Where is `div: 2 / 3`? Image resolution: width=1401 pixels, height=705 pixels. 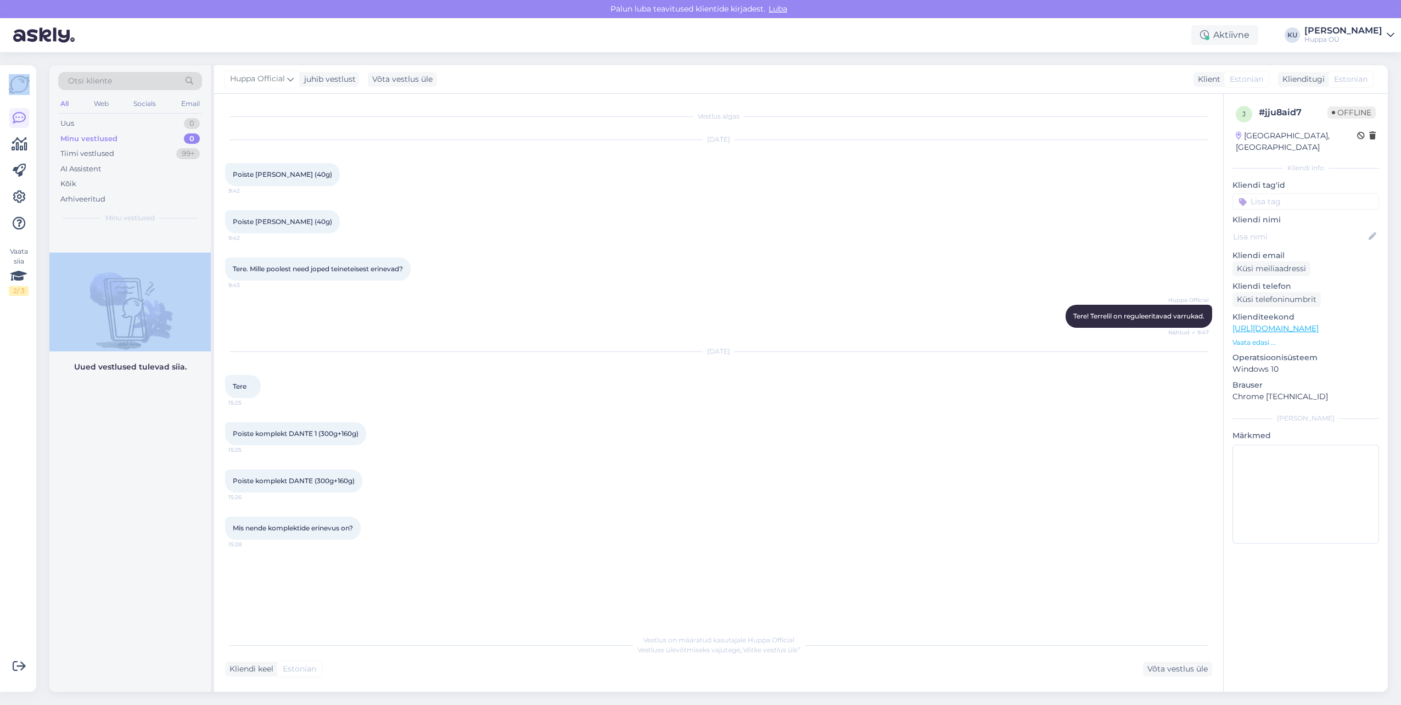 div: 2 / 3 is located at coordinates (19, 291).